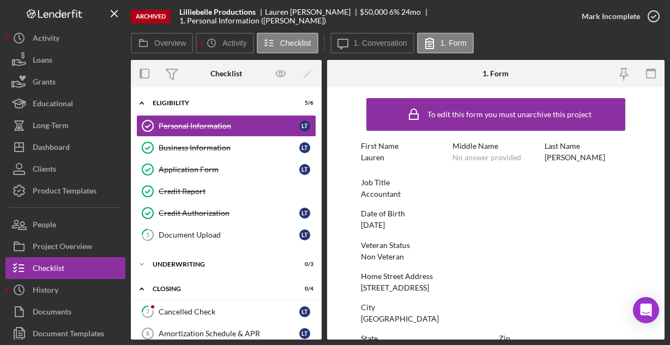 The height and width of the screenshot is (345, 670). Describe the element at coordinates (65, 147) in the screenshot. I see `a: Dashboard` at that location.